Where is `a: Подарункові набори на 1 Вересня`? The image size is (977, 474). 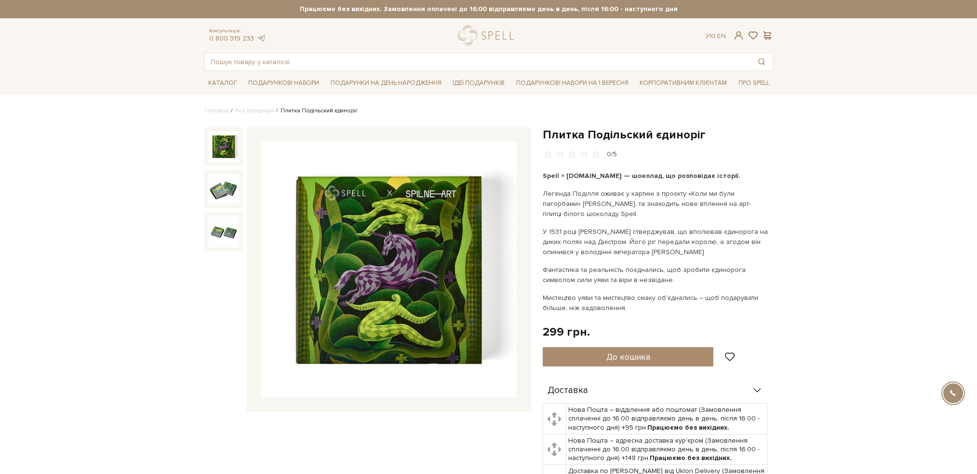
a: Подарункові набори на 1 Вересня is located at coordinates (572, 83).